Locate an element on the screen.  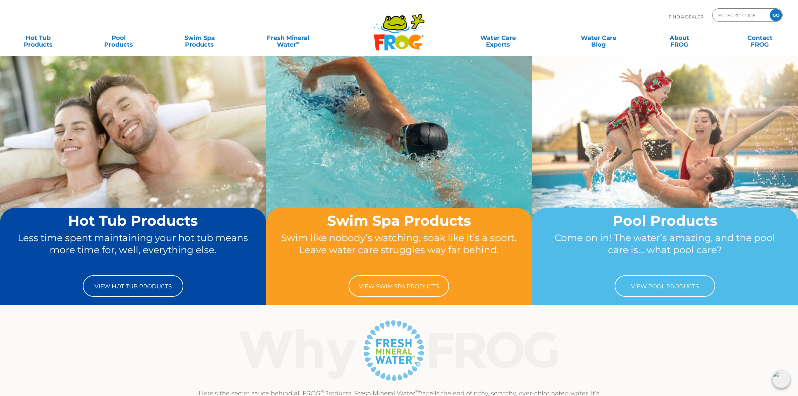
img: openIcon is located at coordinates (781, 379).